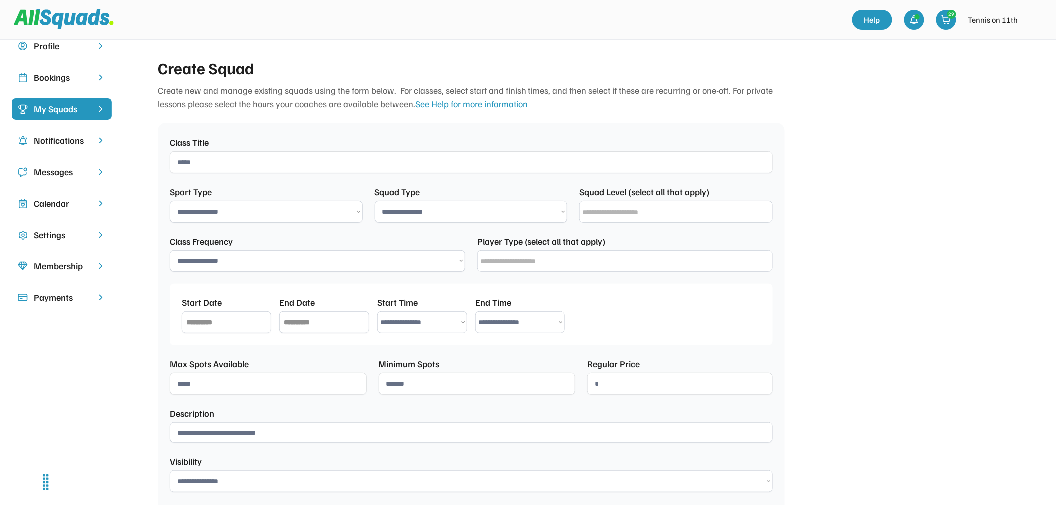 Image resolution: width=1056 pixels, height=505 pixels. What do you see at coordinates (197, 192) in the screenshot?
I see `div: Sport Type` at bounding box center [197, 192].